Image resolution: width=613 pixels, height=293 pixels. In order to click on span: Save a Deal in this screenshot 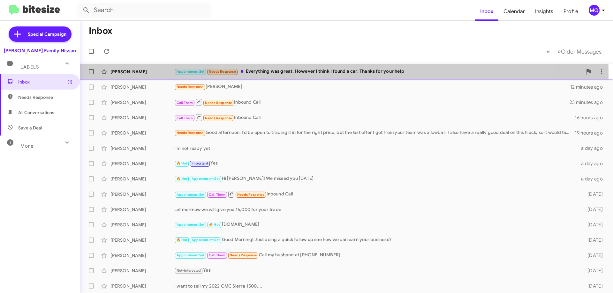, I will do `click(30, 128)`.